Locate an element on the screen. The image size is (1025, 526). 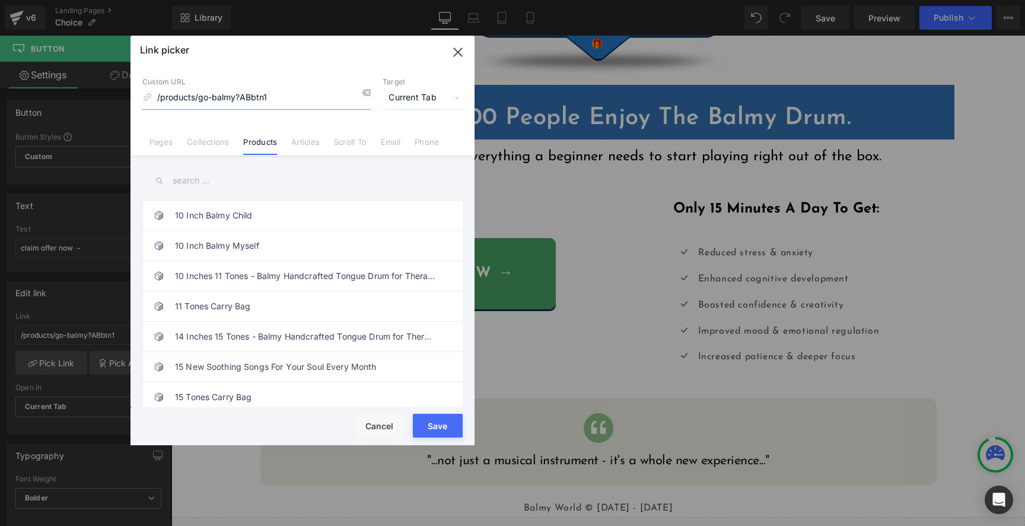
a: 10 Inches 11 Tones - Balmy Handcrafted Tongue Drum for Therapeutic Sound Healing: Perfect for Kid... is located at coordinates (306, 276).